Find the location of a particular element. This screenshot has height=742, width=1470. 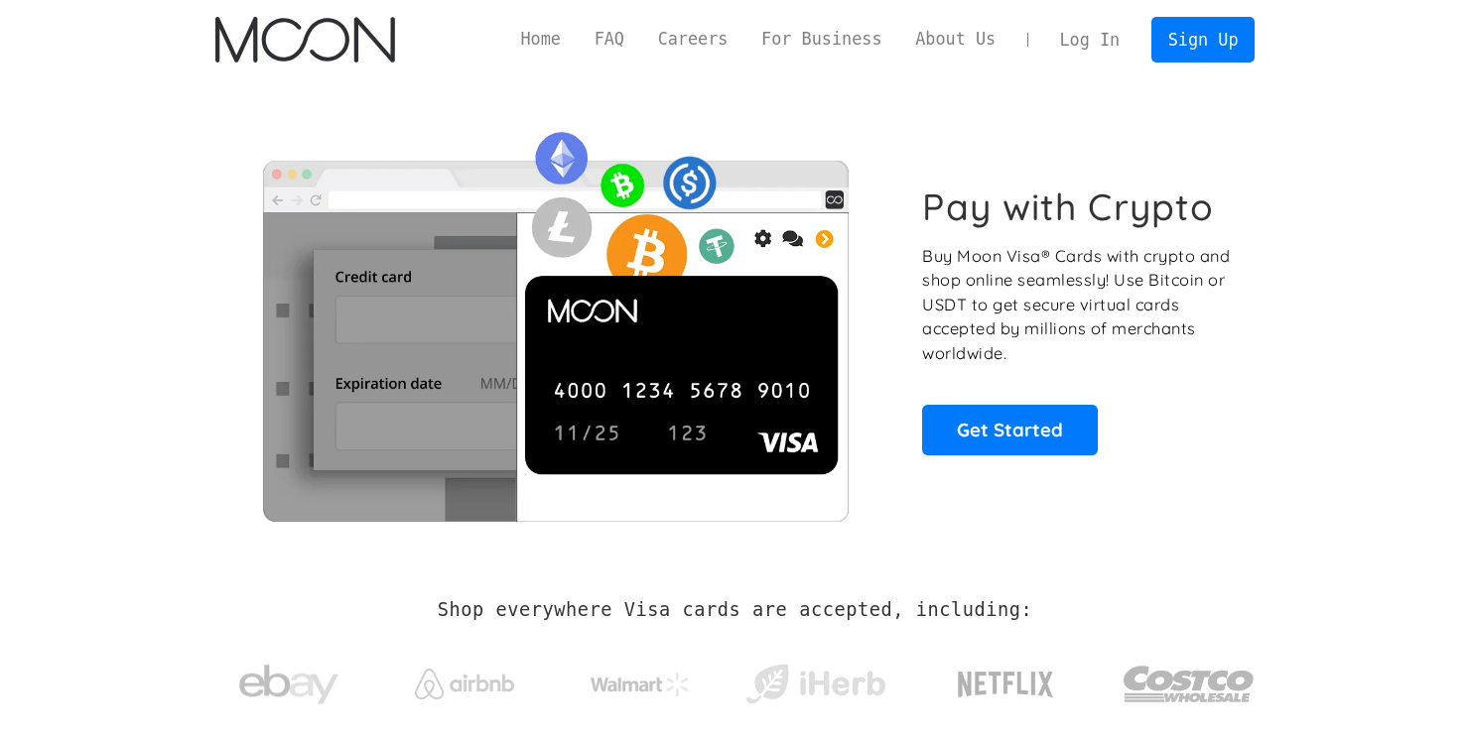

a: Walmart is located at coordinates (639, 680).